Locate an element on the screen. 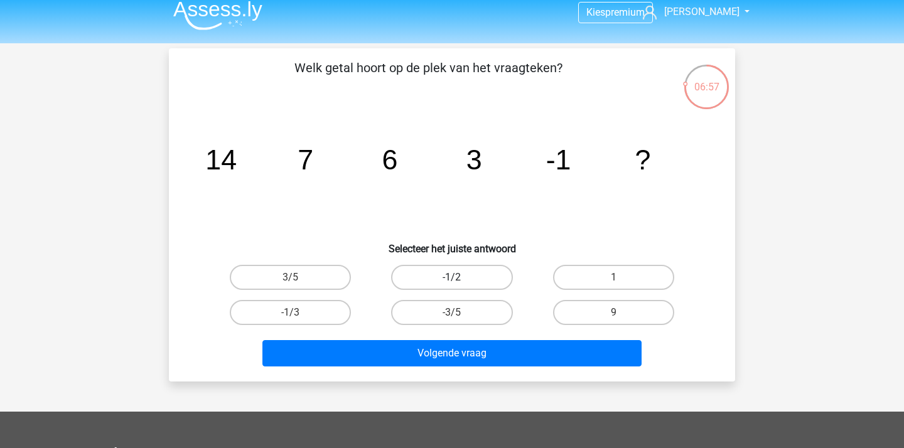  tspan: 14 is located at coordinates (221, 159).